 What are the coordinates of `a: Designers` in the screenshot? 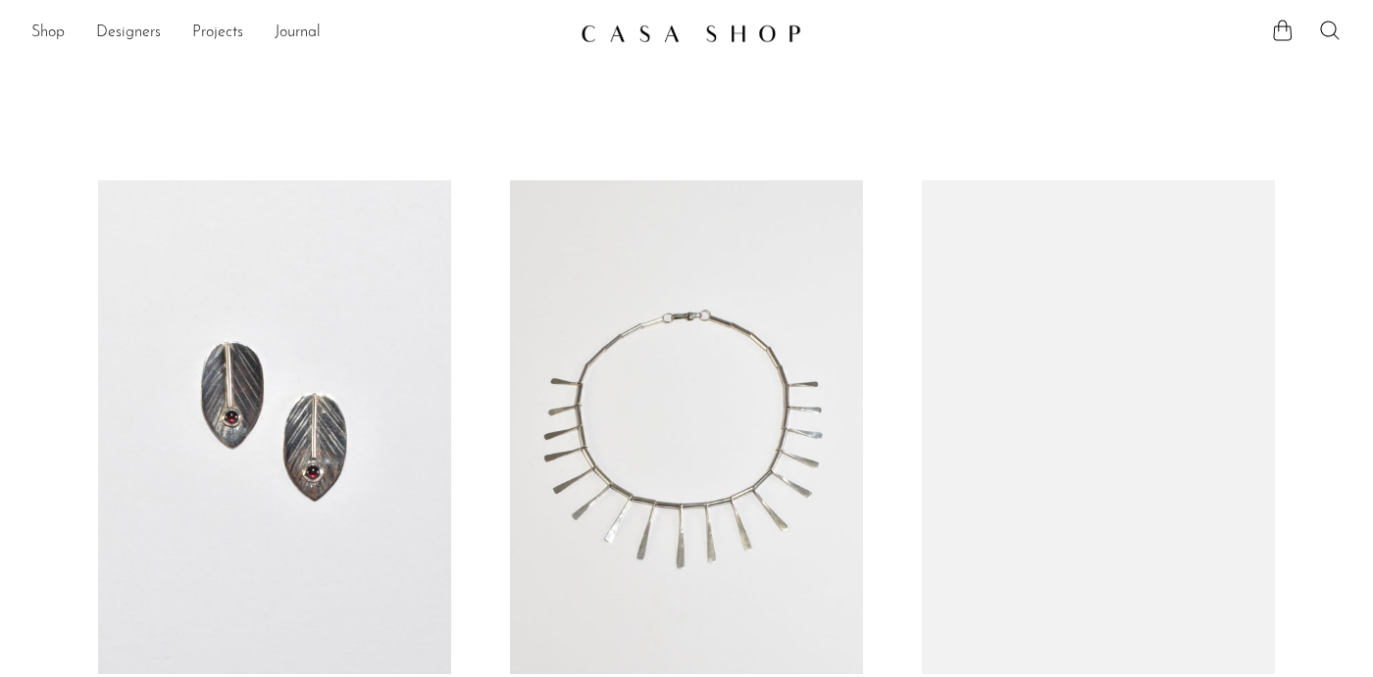 It's located at (128, 33).